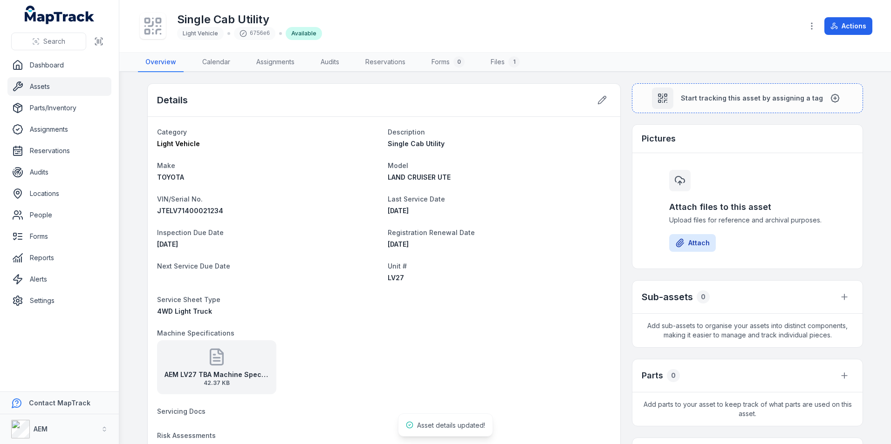  I want to click on a: Alerts, so click(59, 279).